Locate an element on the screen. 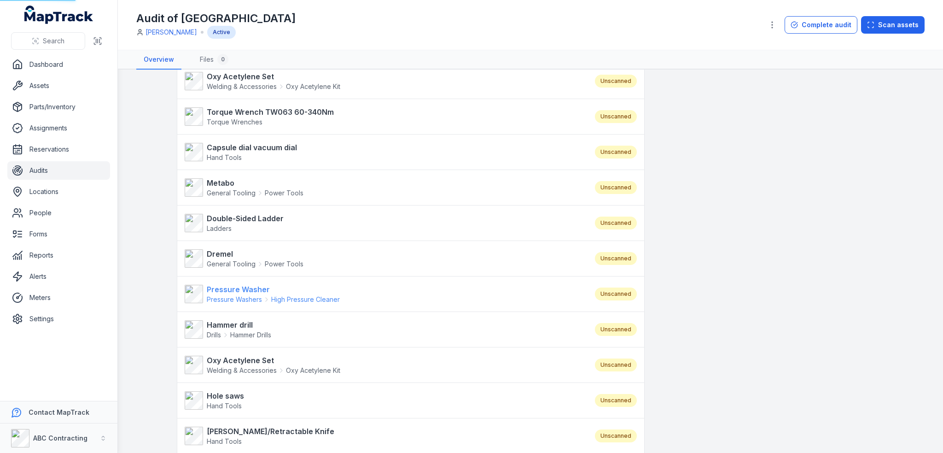 The image size is (943, 453). button: Search is located at coordinates (48, 41).